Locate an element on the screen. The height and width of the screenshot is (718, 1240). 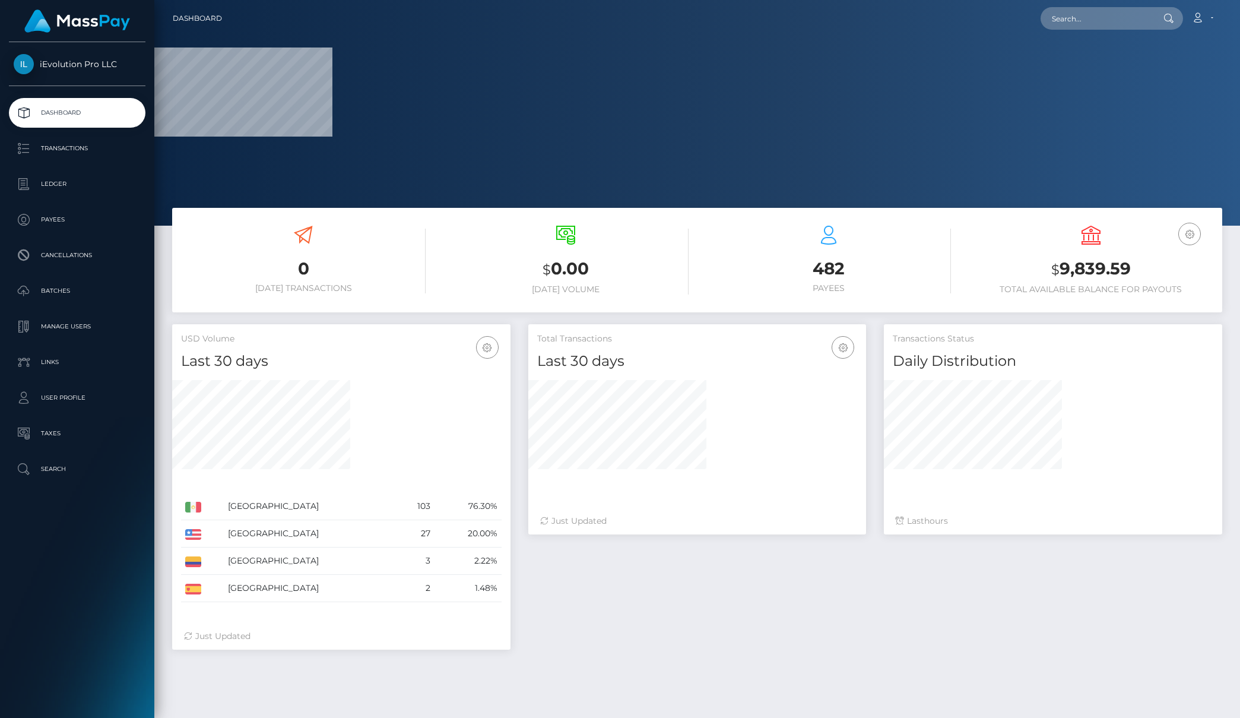
a: Batches is located at coordinates (77, 291).